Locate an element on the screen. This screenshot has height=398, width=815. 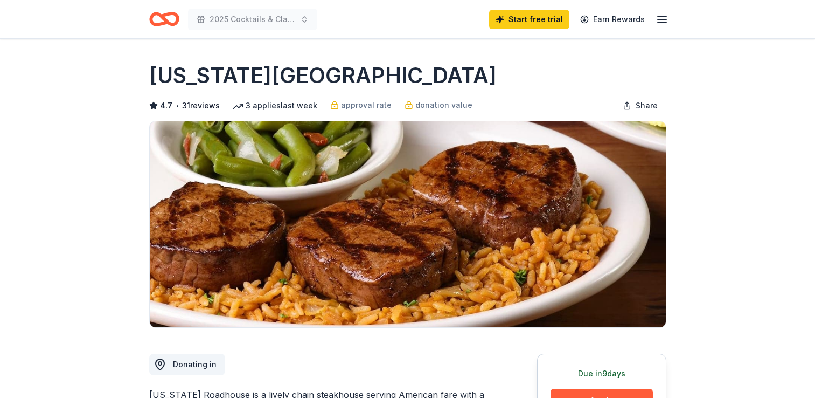
div: Due in 9 days is located at coordinates (602, 373).